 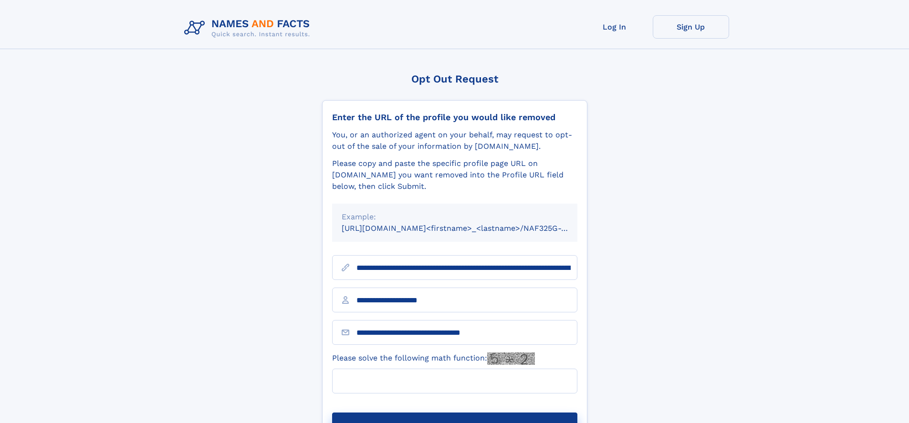 I want to click on label: Please solve the following math function:, so click(x=433, y=359).